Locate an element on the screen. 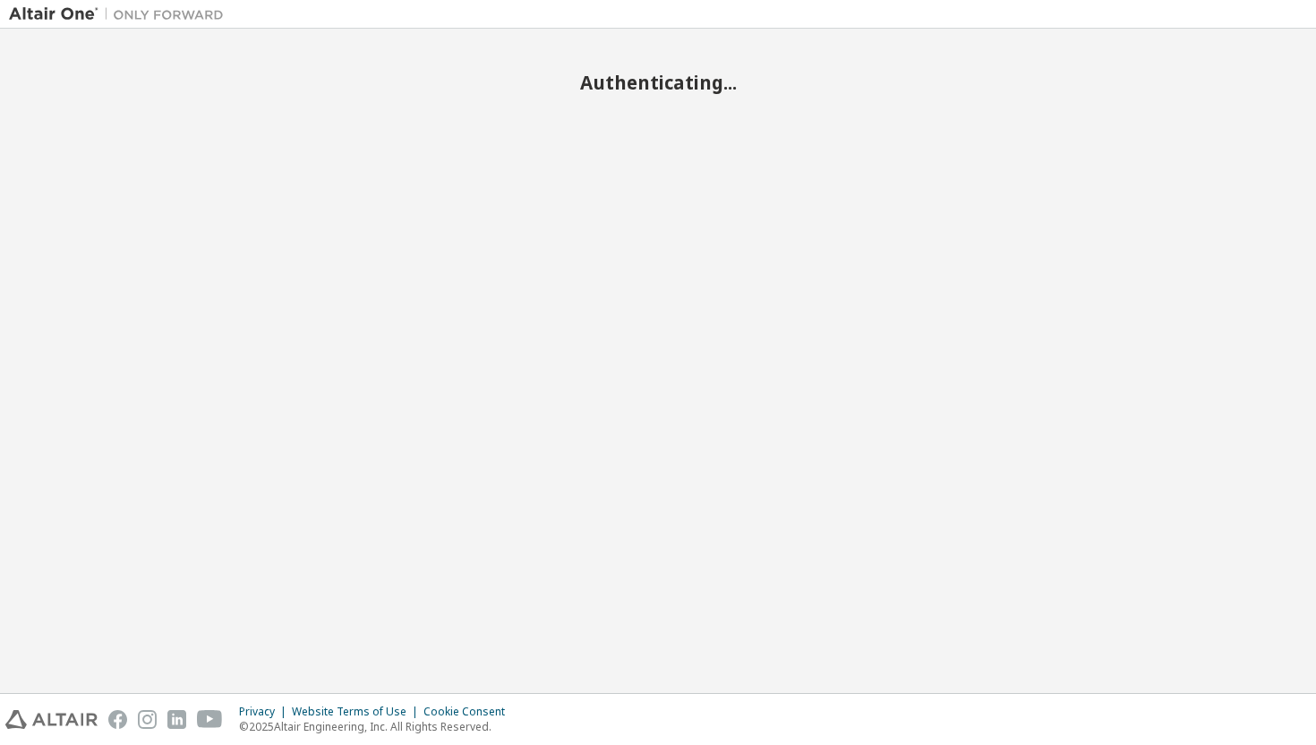  img: facebook.svg is located at coordinates (117, 719).